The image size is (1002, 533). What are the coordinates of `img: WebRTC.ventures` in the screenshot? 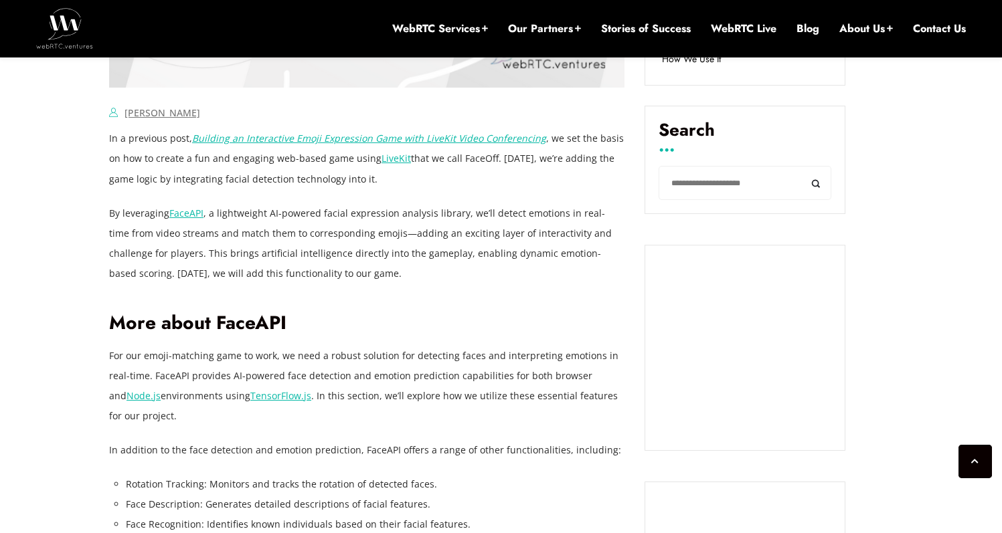 It's located at (64, 28).